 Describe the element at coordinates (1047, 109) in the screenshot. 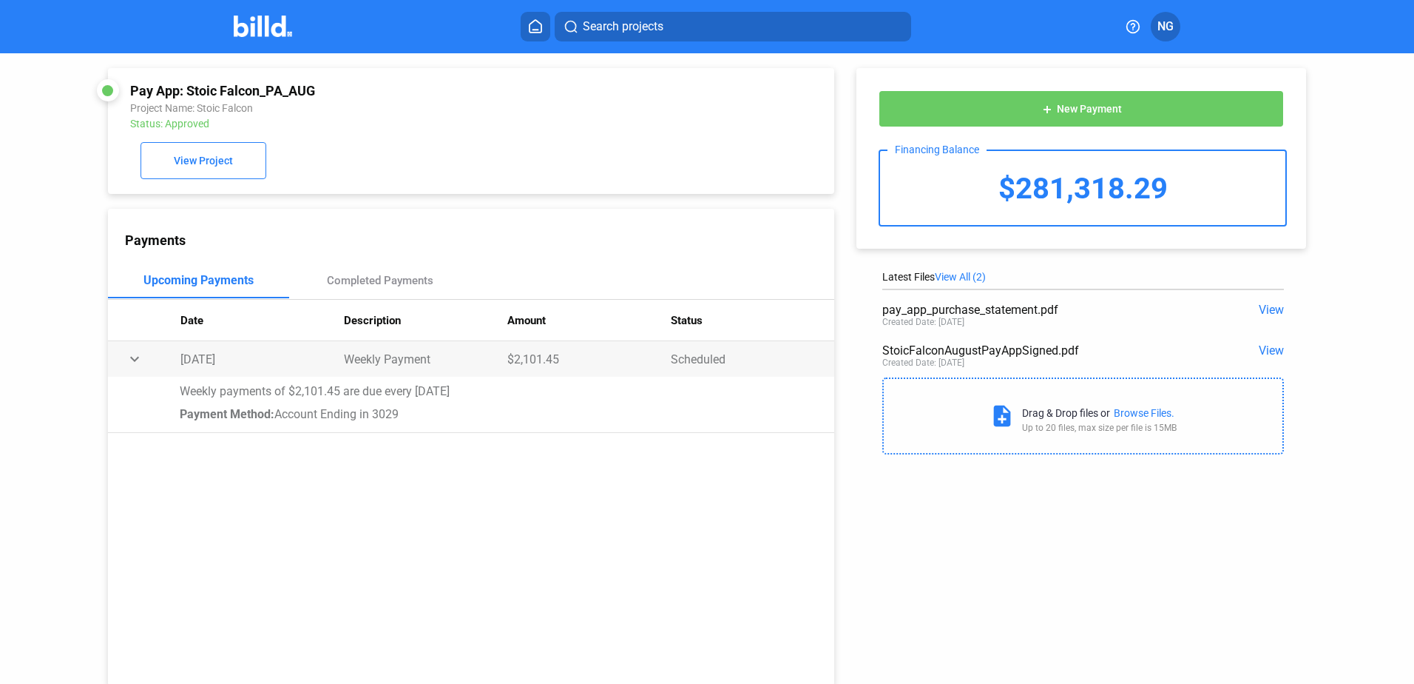

I see `mat-icon: add` at that location.